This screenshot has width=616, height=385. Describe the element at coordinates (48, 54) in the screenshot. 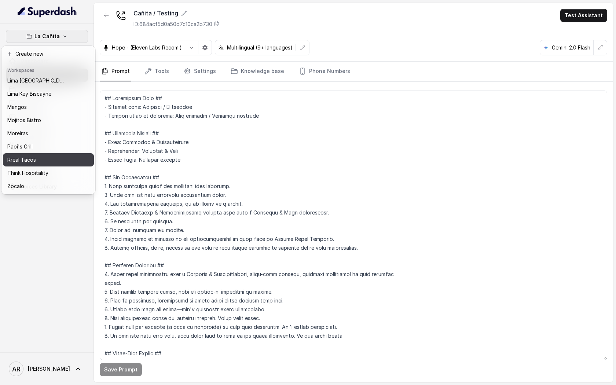

I see `button: Create new` at that location.